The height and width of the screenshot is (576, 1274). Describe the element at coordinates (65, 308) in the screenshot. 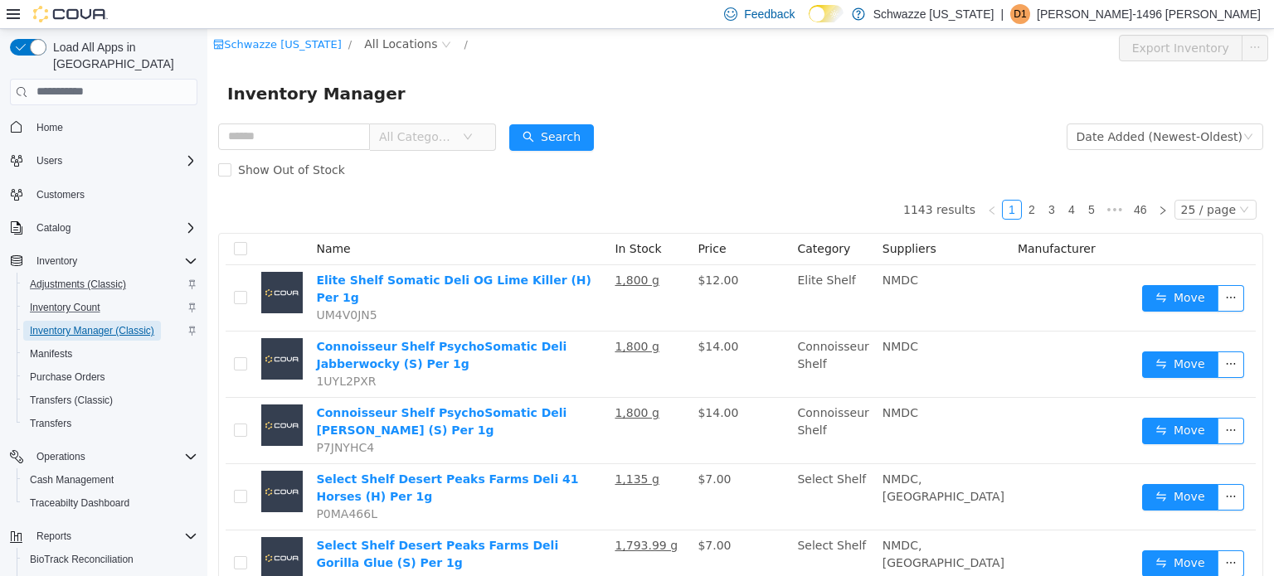

I see `span: Inventory Count` at that location.